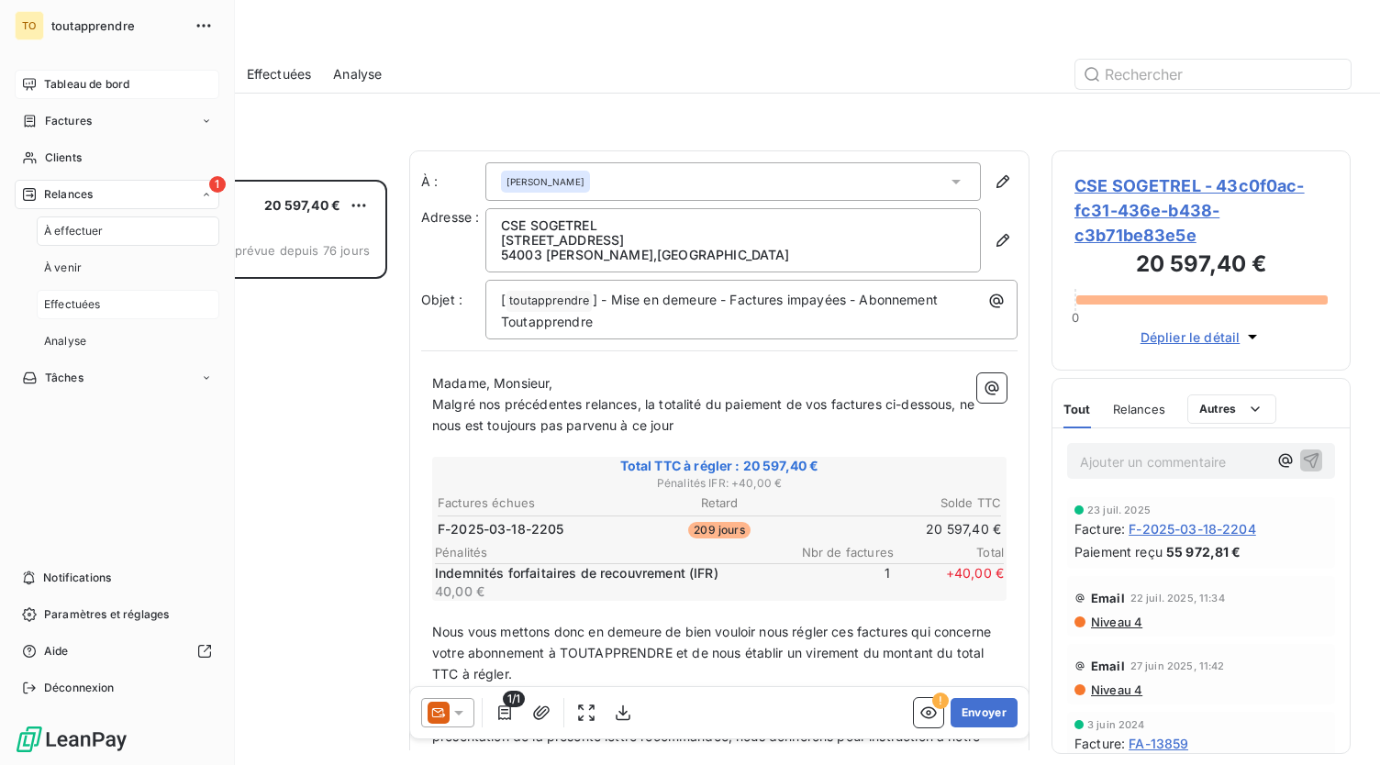 The height and width of the screenshot is (765, 1380). Describe the element at coordinates (705, 415) in the screenshot. I see `span: Malgré nos précédentes relances, la totalité du paiement de vos factures ci-dessous, ne nous est ...` at that location.